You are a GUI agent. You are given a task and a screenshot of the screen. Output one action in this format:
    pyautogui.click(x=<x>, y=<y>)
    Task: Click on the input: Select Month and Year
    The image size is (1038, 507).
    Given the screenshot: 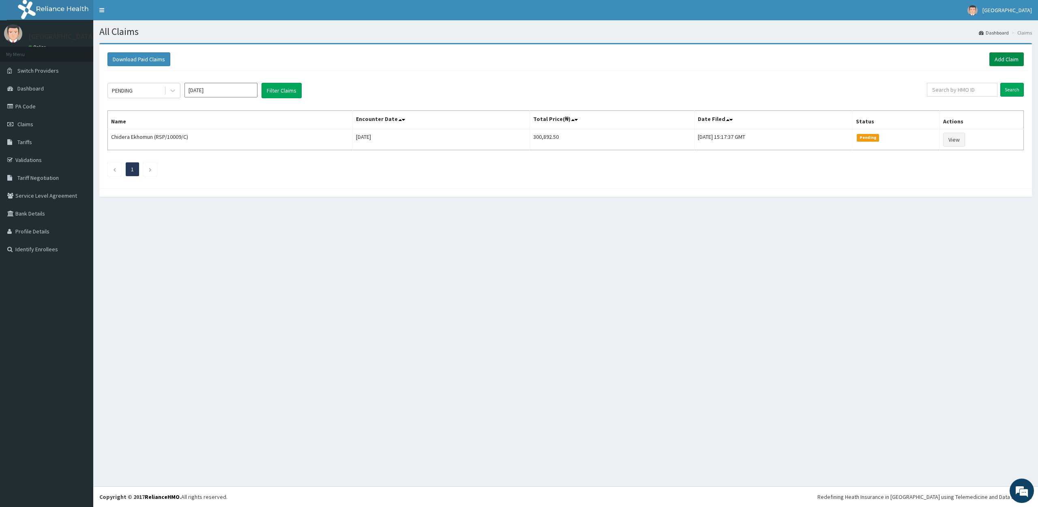 What is the action you would take?
    pyautogui.click(x=221, y=90)
    